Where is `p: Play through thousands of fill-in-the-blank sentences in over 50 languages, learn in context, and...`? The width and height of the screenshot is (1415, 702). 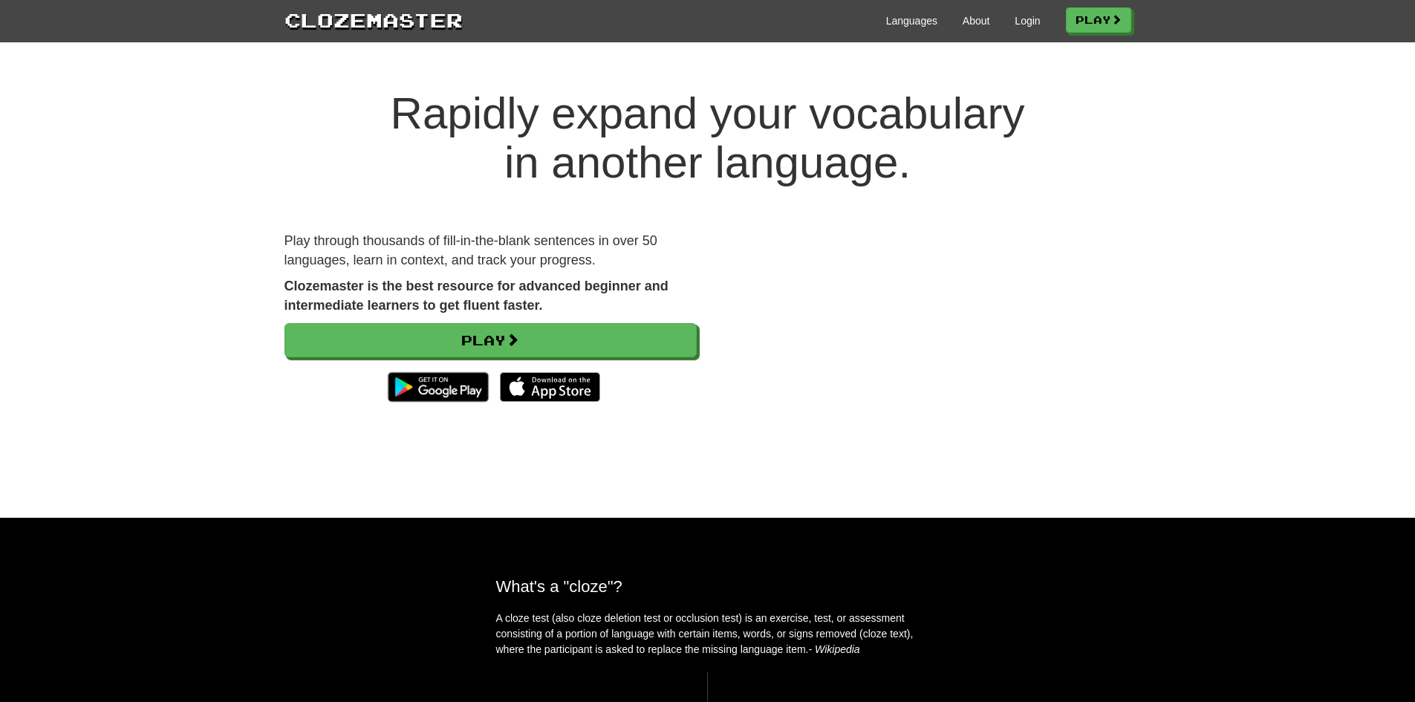 p: Play through thousands of fill-in-the-blank sentences in over 50 languages, learn in context, and... is located at coordinates (490, 250).